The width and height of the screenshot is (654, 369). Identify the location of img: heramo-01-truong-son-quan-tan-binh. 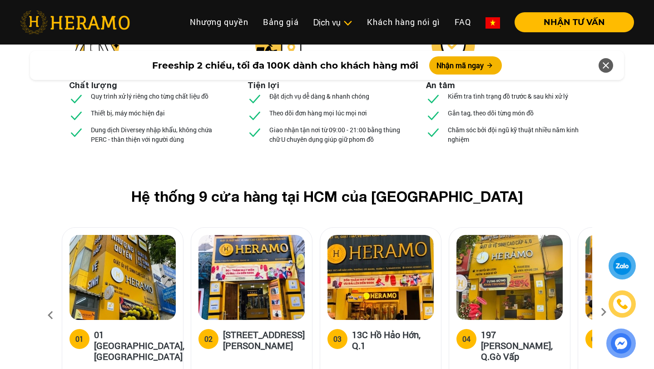
(123, 277).